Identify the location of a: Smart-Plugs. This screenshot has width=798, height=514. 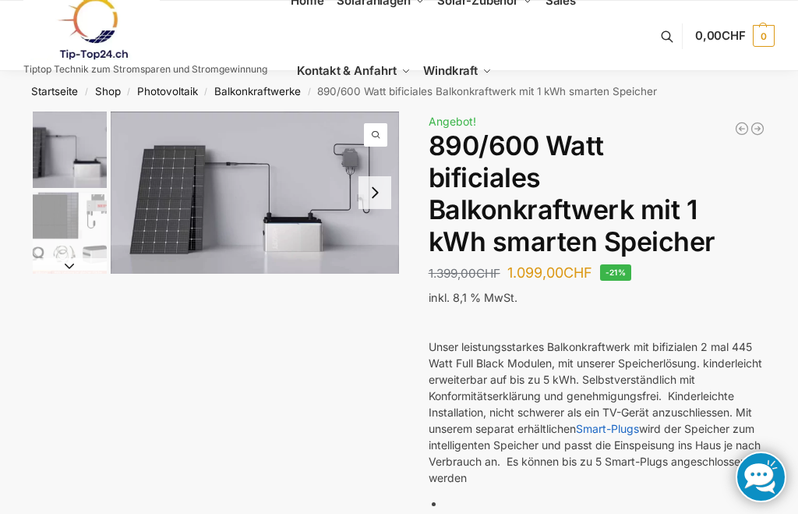
(607, 428).